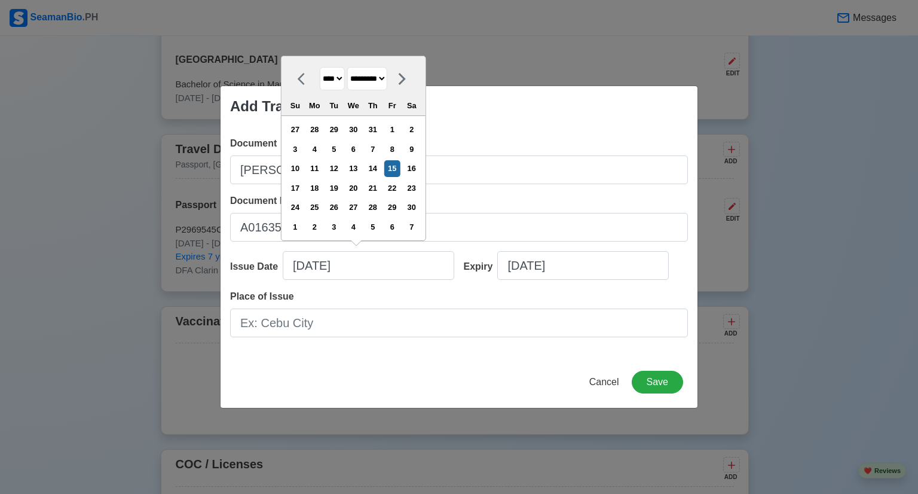 This screenshot has height=494, width=918. What do you see at coordinates (392, 227) in the screenshot?
I see `div: Choose Friday, October 6th, 2023` at bounding box center [392, 227].